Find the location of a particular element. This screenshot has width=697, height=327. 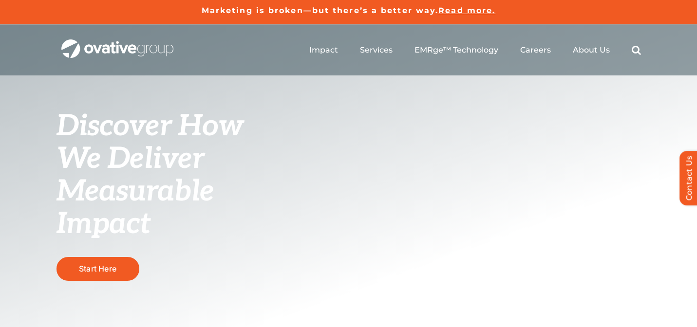

a: Careers is located at coordinates (535, 50).